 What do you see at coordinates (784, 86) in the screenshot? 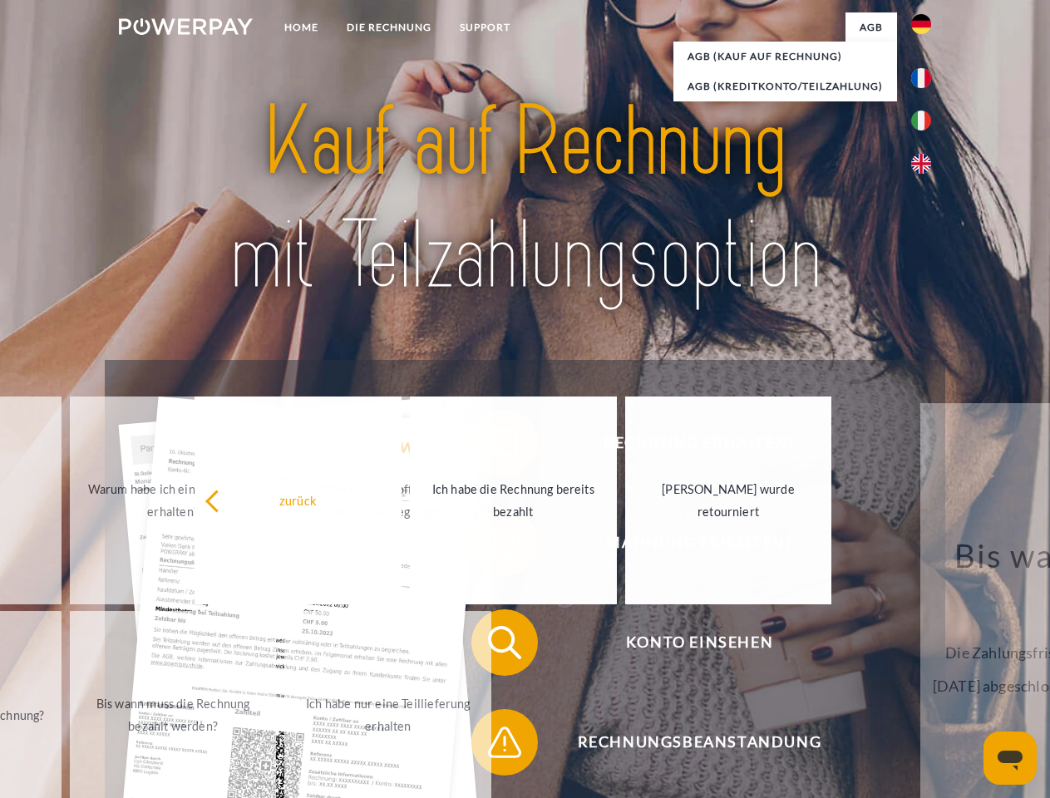
I see `a: AGB (Kreditkonto/Teilzahlung)` at bounding box center [784, 86].